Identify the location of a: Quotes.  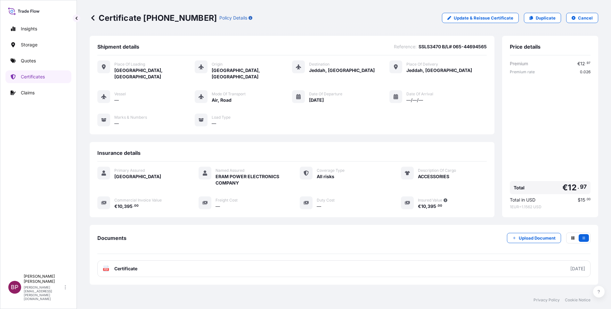
(38, 61).